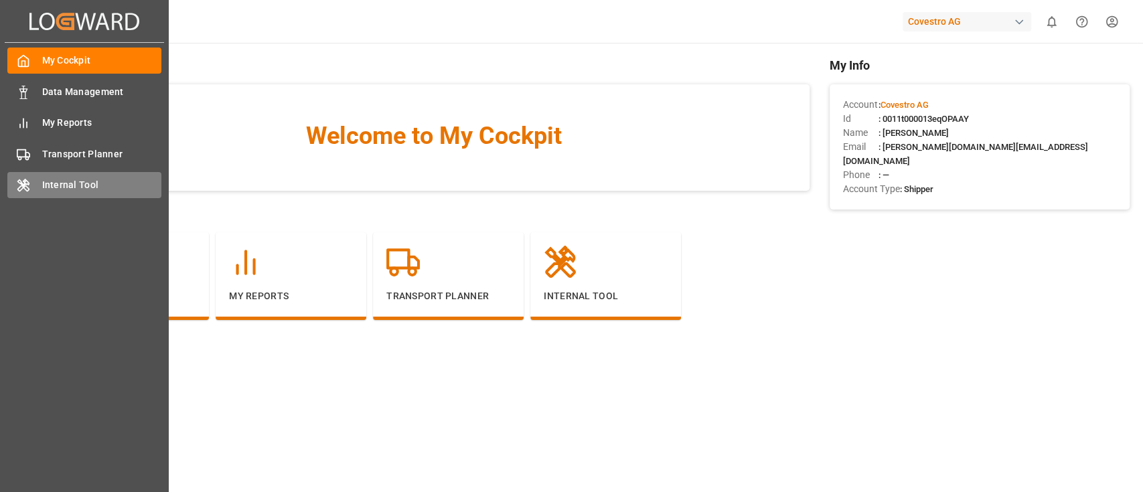  What do you see at coordinates (291, 296) in the screenshot?
I see `p: My Reports` at bounding box center [291, 296].